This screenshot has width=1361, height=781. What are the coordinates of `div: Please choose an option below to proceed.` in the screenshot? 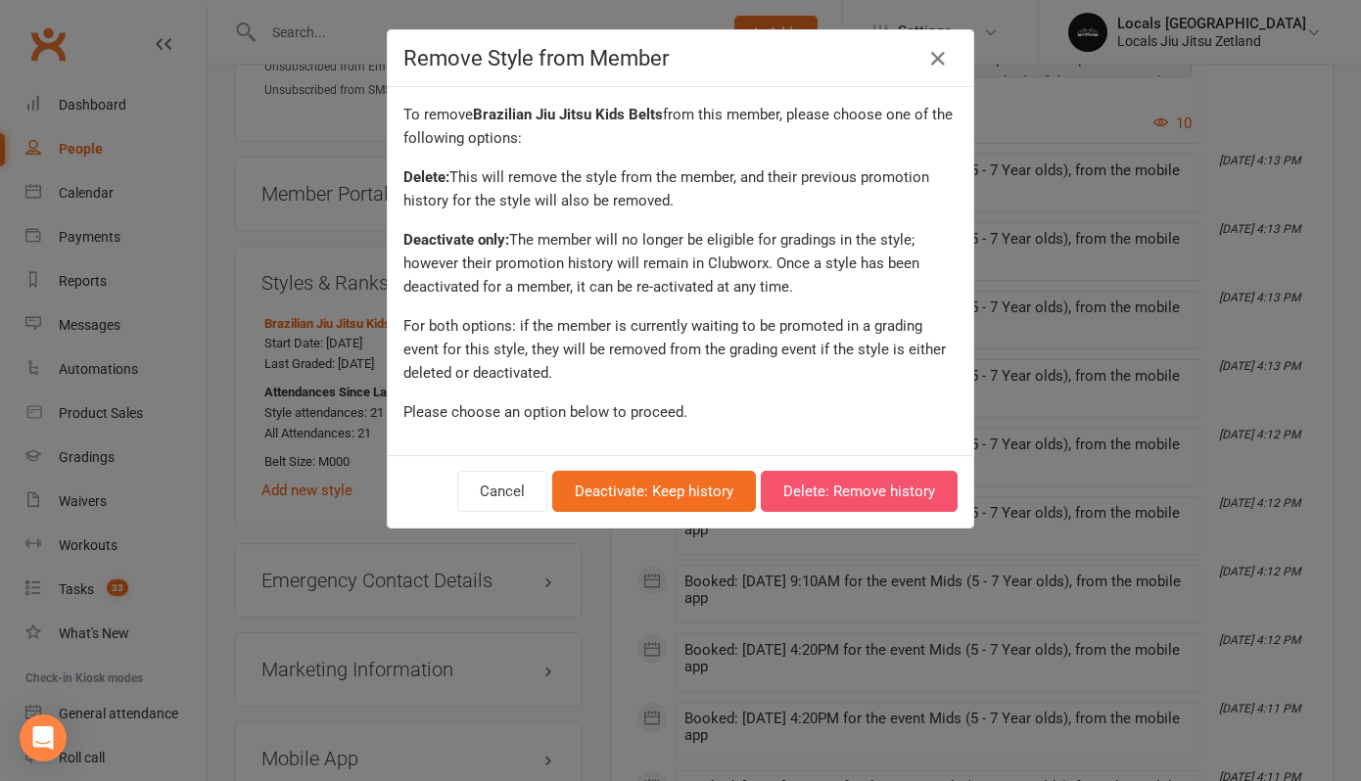 It's located at (680, 412).